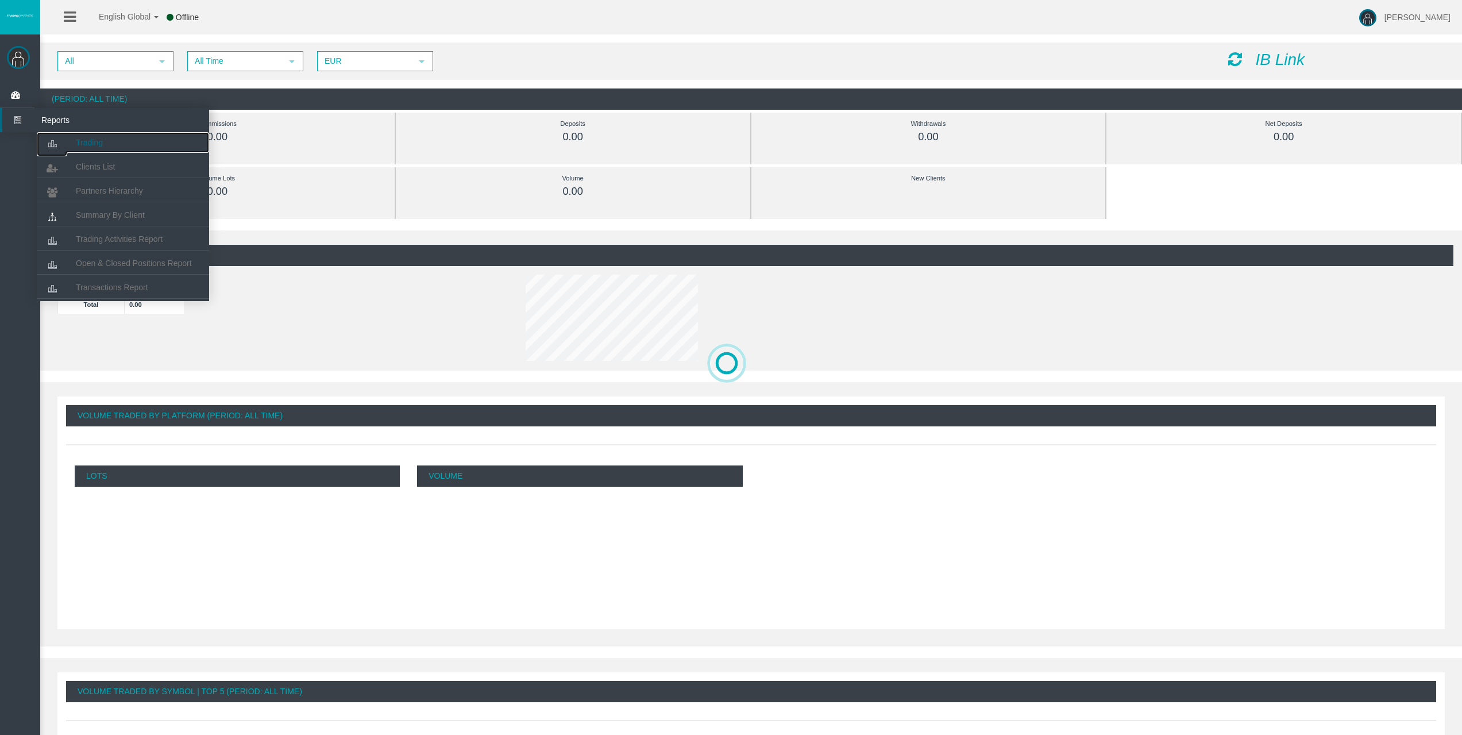 Image resolution: width=1462 pixels, height=735 pixels. I want to click on span: Trading, so click(89, 142).